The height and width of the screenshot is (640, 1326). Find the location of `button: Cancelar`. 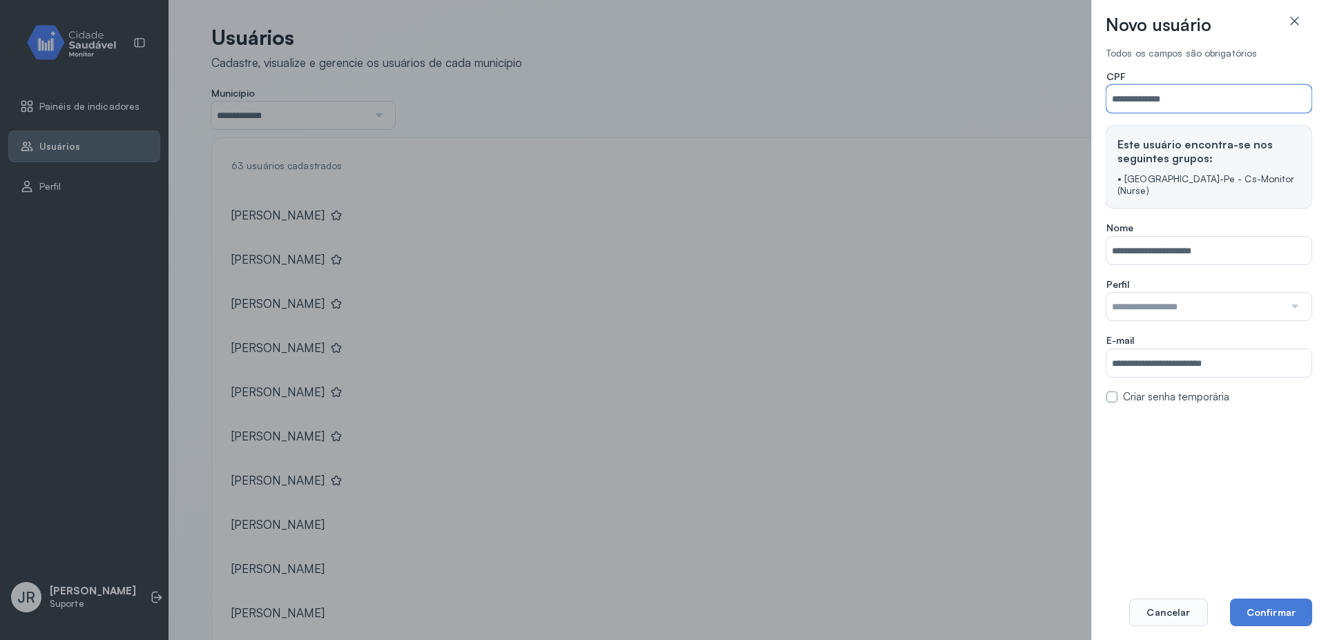

button: Cancelar is located at coordinates (1168, 613).